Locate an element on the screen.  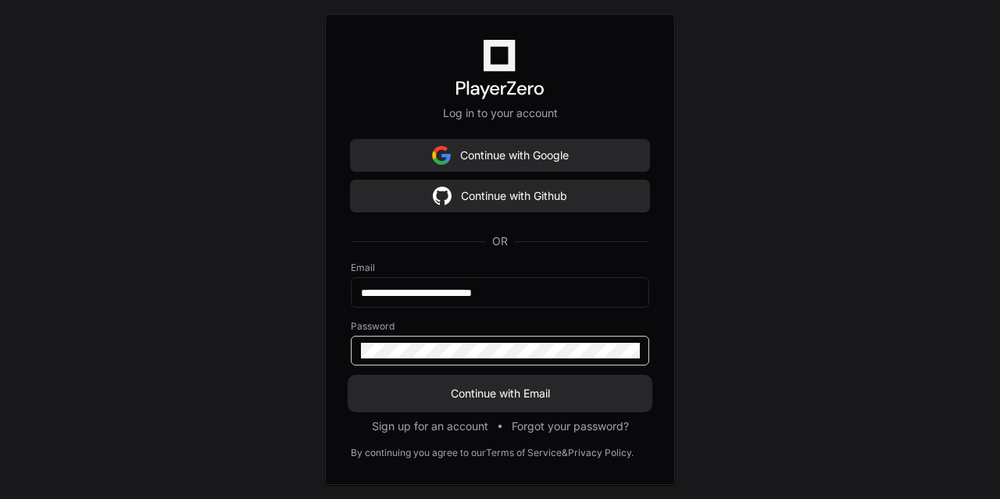
button: Forgot your password? is located at coordinates (571, 427).